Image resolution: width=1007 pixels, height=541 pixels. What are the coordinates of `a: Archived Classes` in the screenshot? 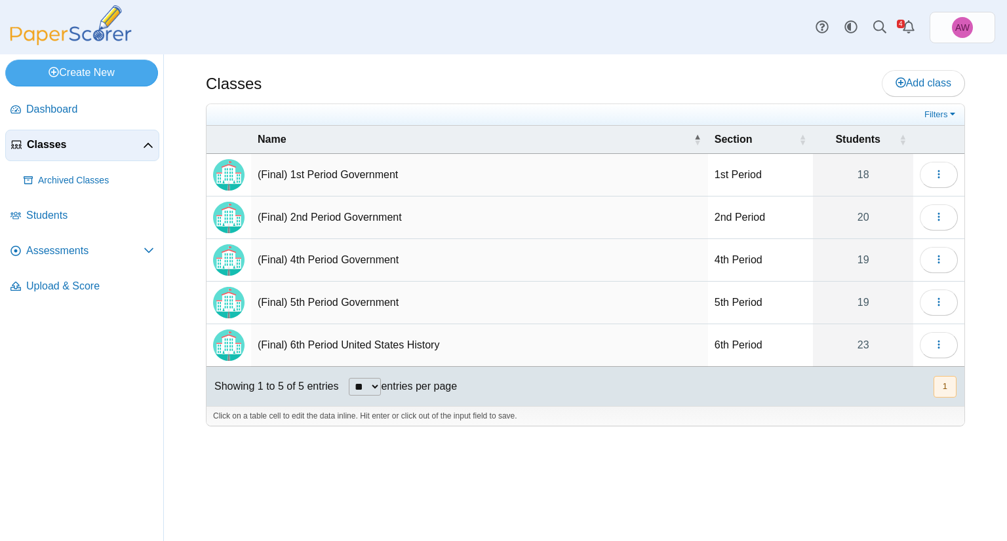 It's located at (88, 181).